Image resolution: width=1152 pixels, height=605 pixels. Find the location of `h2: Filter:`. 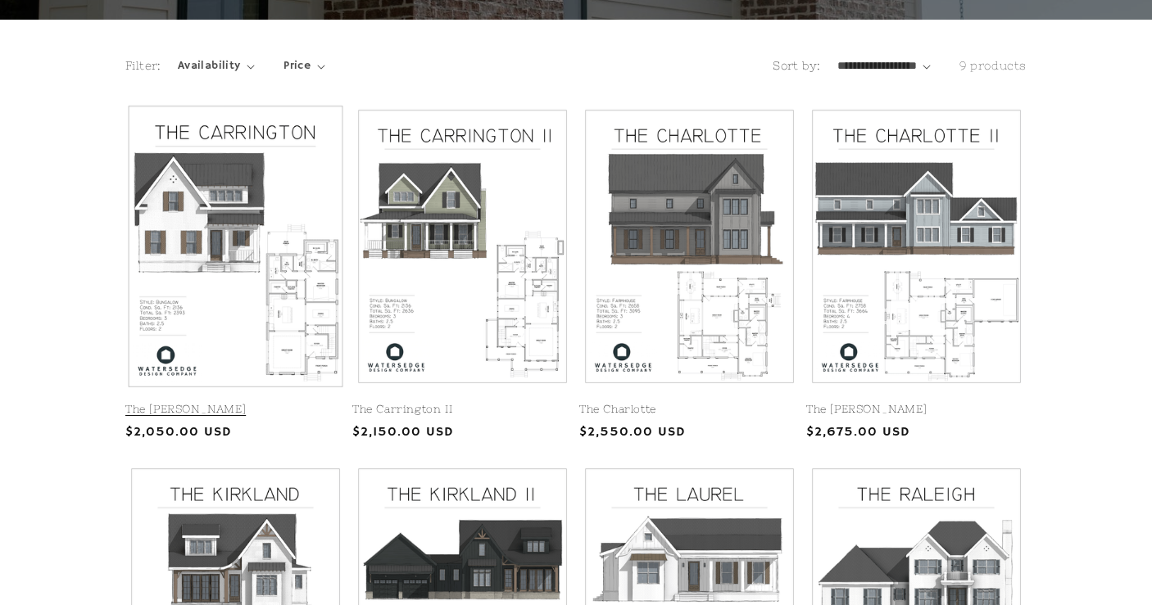

h2: Filter: is located at coordinates (143, 66).